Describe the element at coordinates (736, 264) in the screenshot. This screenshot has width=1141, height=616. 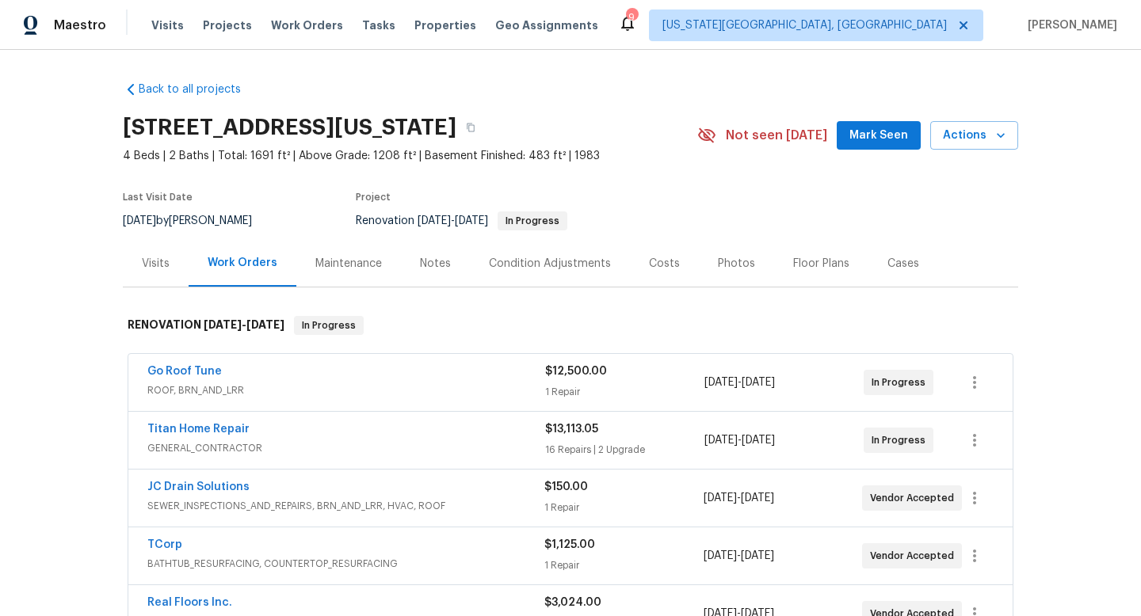
I see `div: Photos` at that location.